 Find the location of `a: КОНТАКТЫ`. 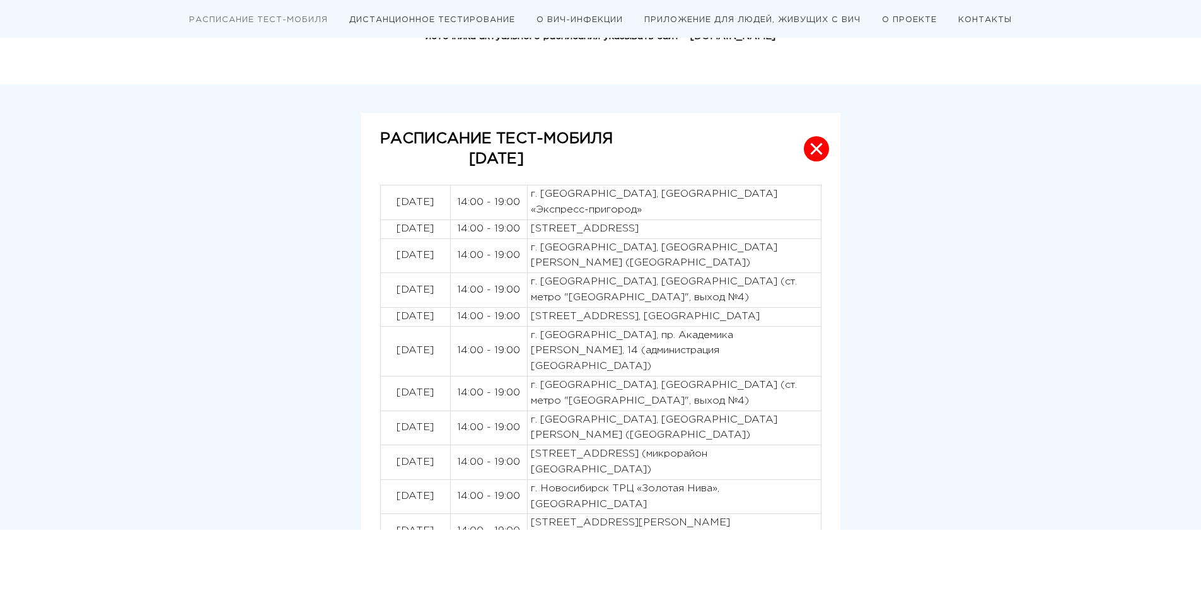

a: КОНТАКТЫ is located at coordinates (984, 20).